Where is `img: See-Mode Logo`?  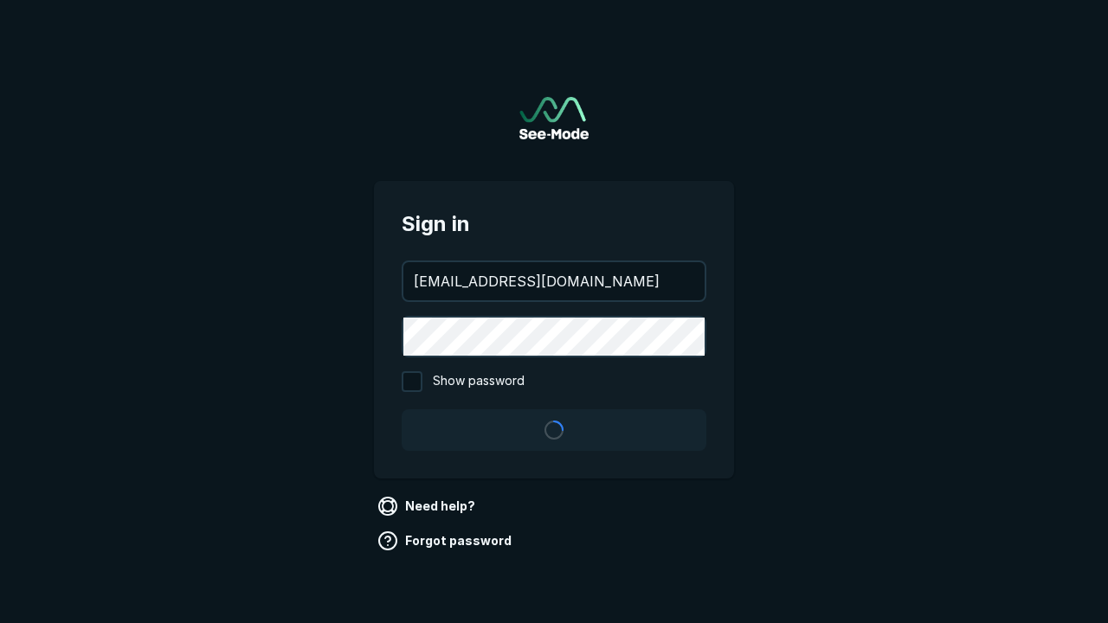
img: See-Mode Logo is located at coordinates (554, 118).